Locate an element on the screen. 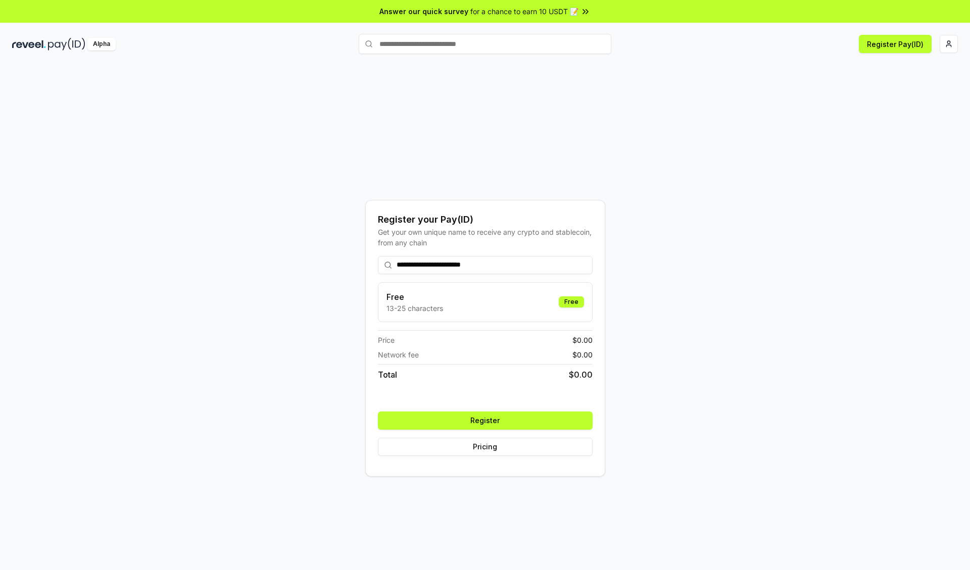  h3: Free is located at coordinates (415, 297).